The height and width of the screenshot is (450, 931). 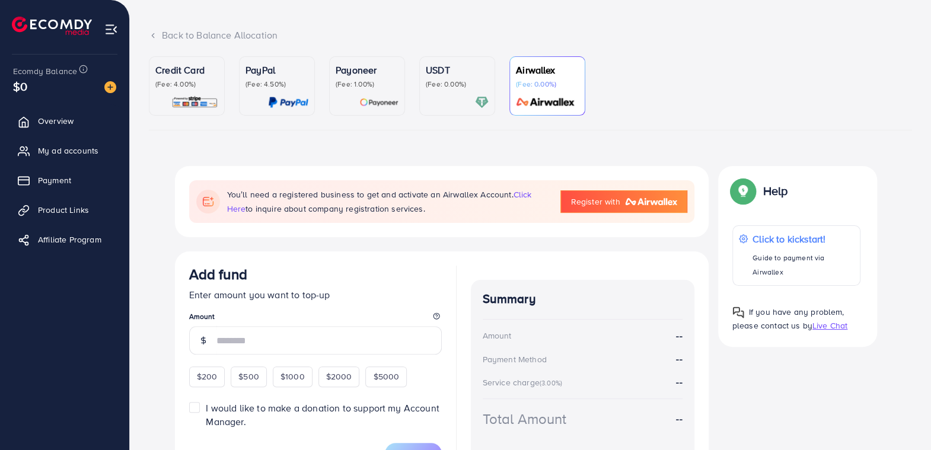 What do you see at coordinates (830, 326) in the screenshot?
I see `span: Live Chat` at bounding box center [830, 326].